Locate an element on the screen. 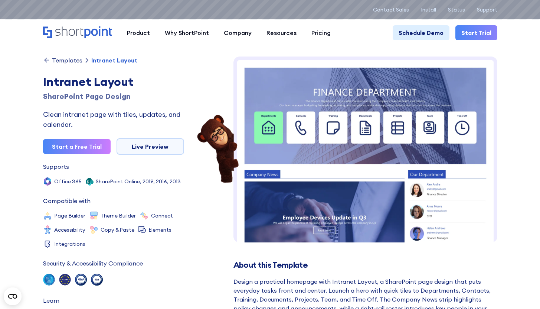 The height and width of the screenshot is (309, 540). div: Why ShortPoint is located at coordinates (187, 33).